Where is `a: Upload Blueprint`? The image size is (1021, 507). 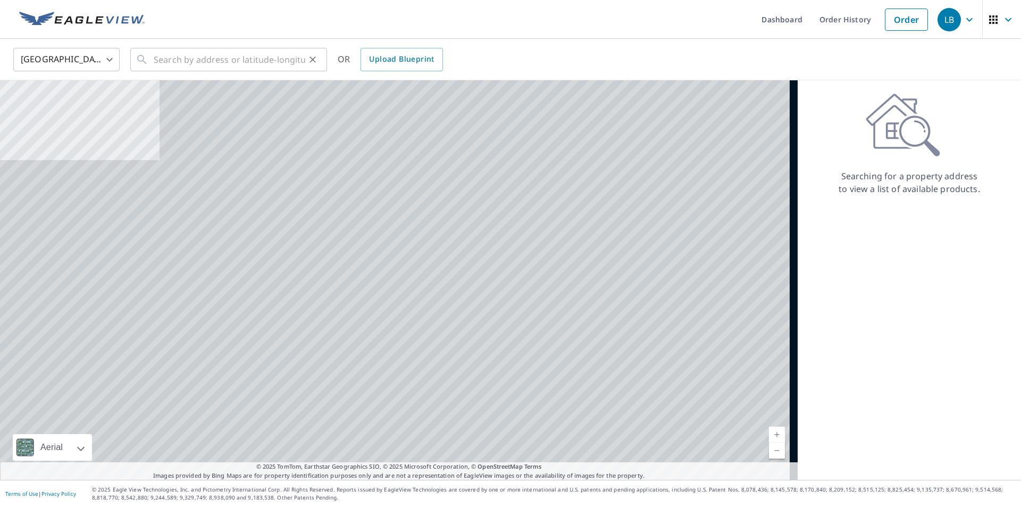
a: Upload Blueprint is located at coordinates (402, 60).